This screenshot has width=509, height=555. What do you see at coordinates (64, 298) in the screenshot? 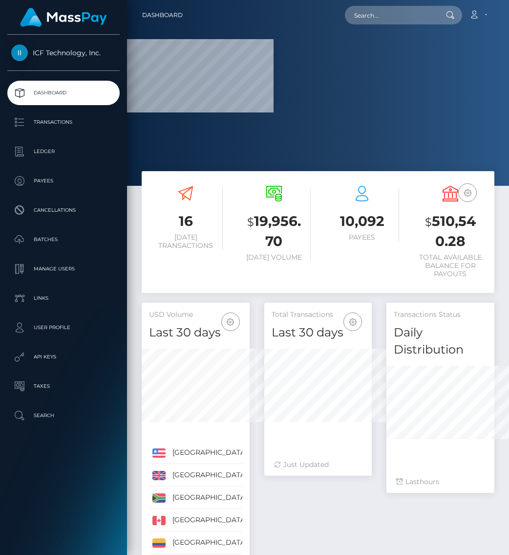
I see `p: Links` at bounding box center [64, 298].